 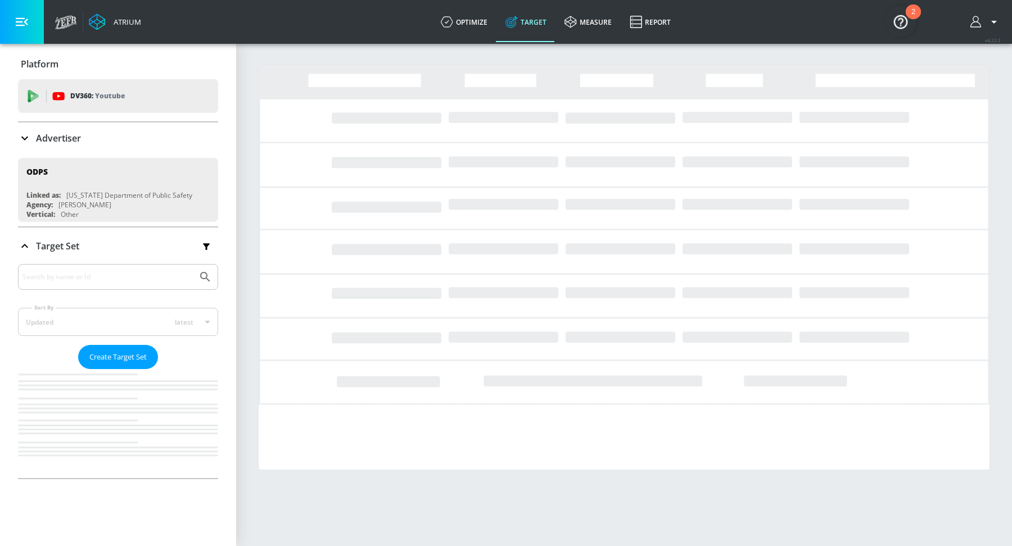 I want to click on span: v 4.22.2, so click(x=993, y=40).